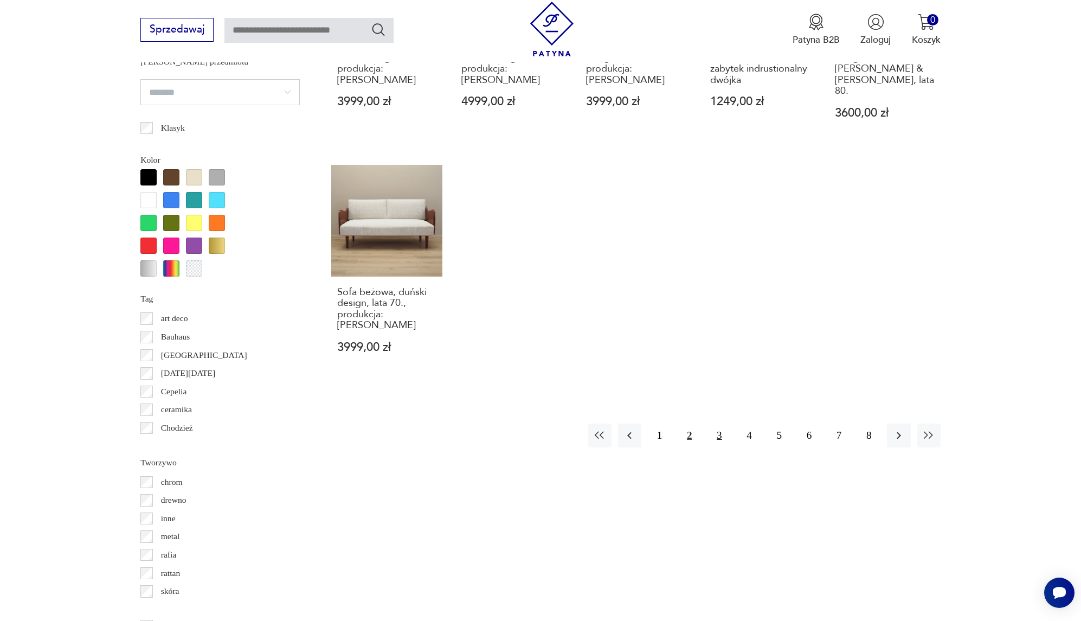 This screenshot has width=1081, height=621. Describe the element at coordinates (552, 29) in the screenshot. I see `img: Patyna - sklep z meblami i dekoracjami vintage` at that location.